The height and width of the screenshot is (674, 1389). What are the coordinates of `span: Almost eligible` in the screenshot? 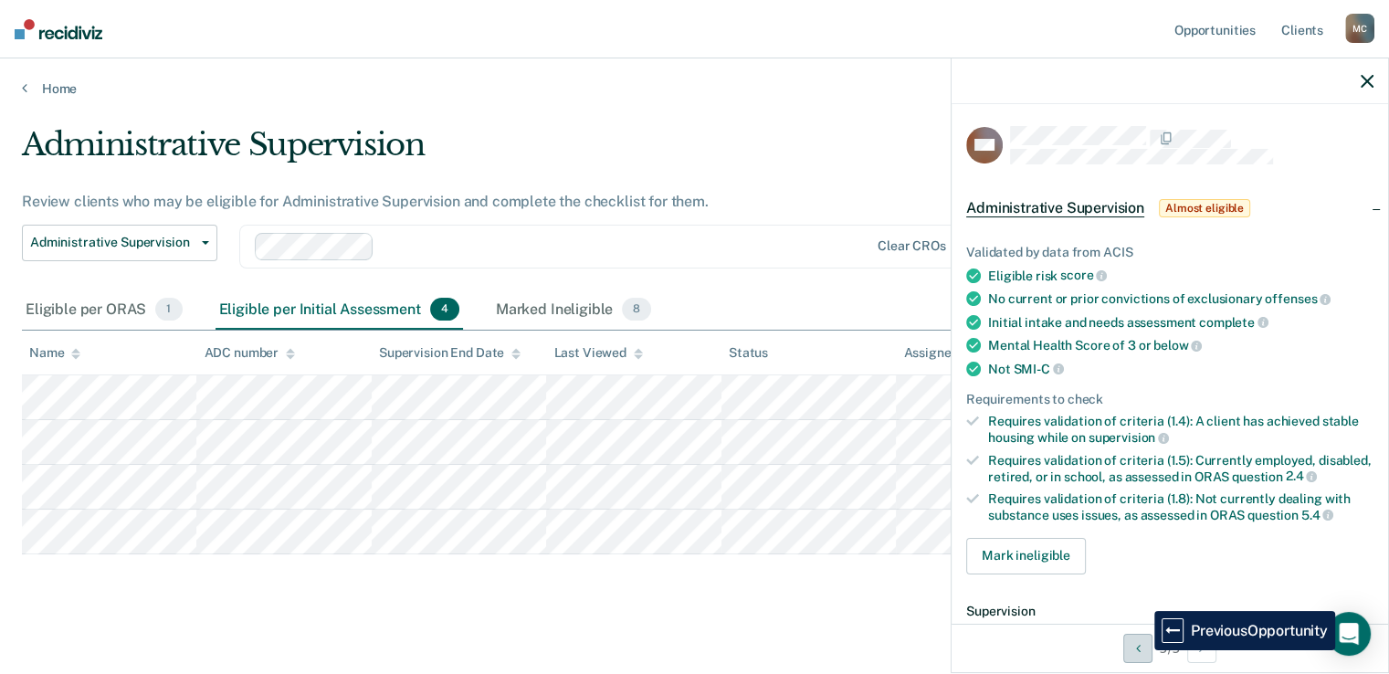 It's located at (1205, 208).